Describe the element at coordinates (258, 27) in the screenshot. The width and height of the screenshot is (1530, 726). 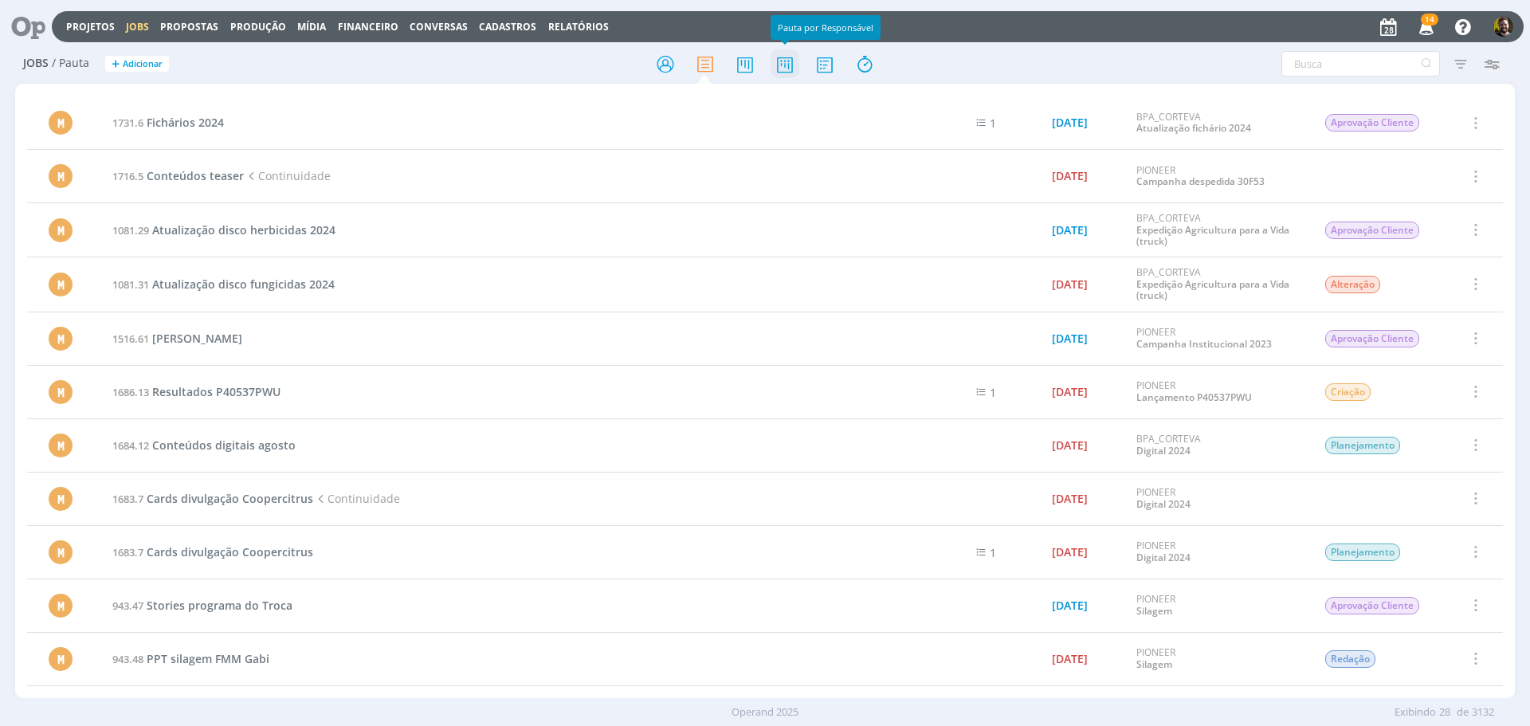
I see `button: Produção` at that location.